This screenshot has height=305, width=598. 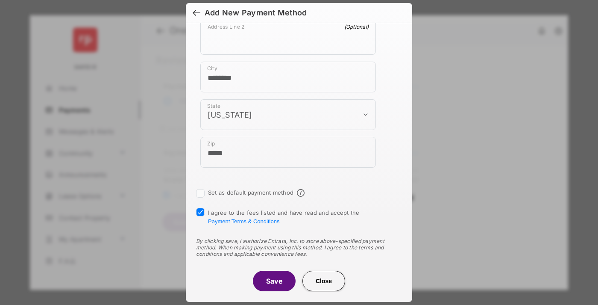 I want to click on button: Save, so click(x=274, y=281).